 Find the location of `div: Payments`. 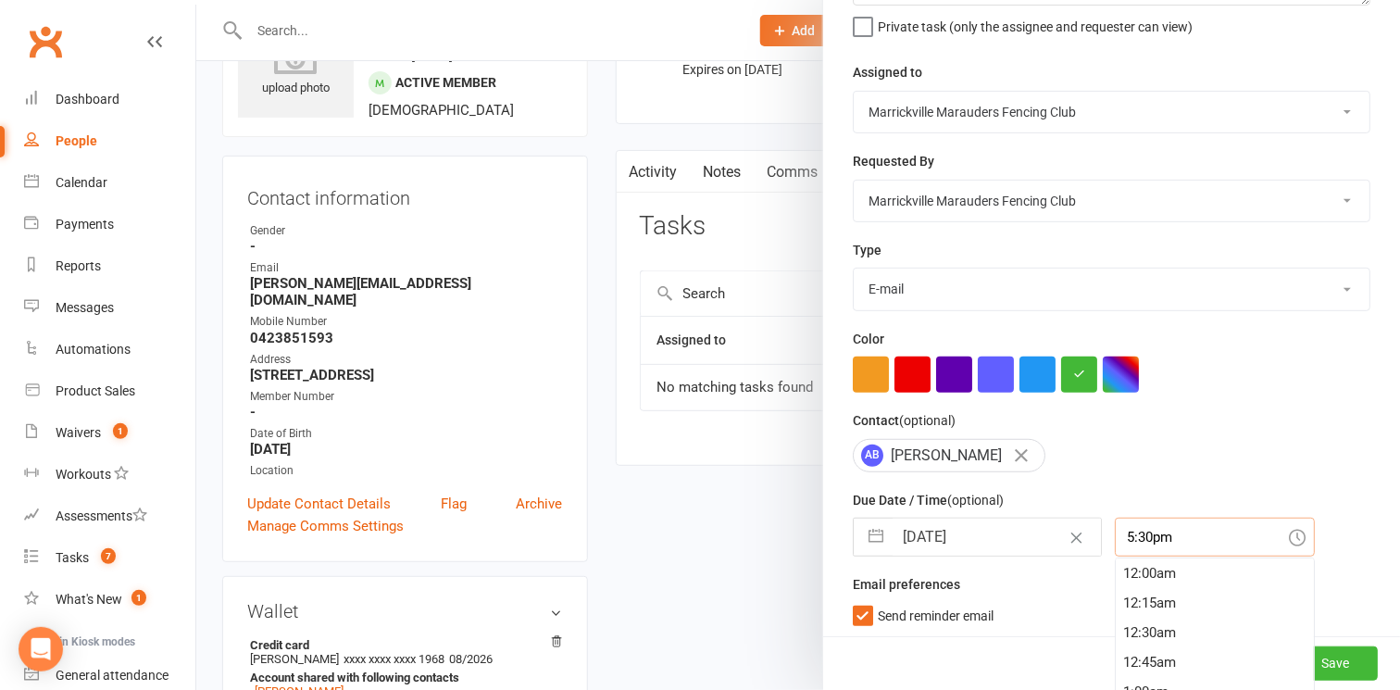

div: Payments is located at coordinates (84, 224).